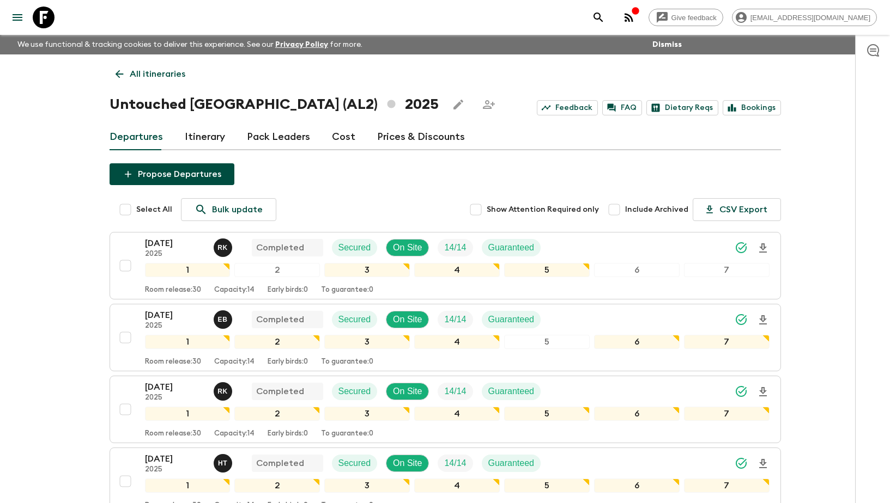  I want to click on p: We use functional & tracking cookies to deliver this experience. See our for more., so click(190, 45).